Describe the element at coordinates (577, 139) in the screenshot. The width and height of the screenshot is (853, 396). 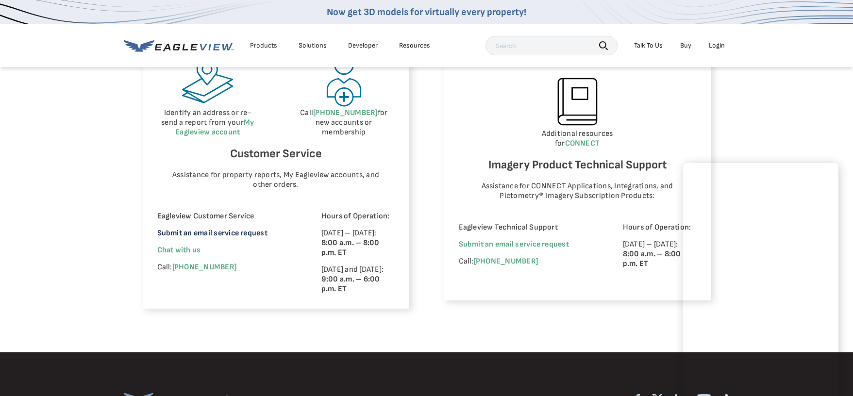
I see `p: Additional resources for` at that location.